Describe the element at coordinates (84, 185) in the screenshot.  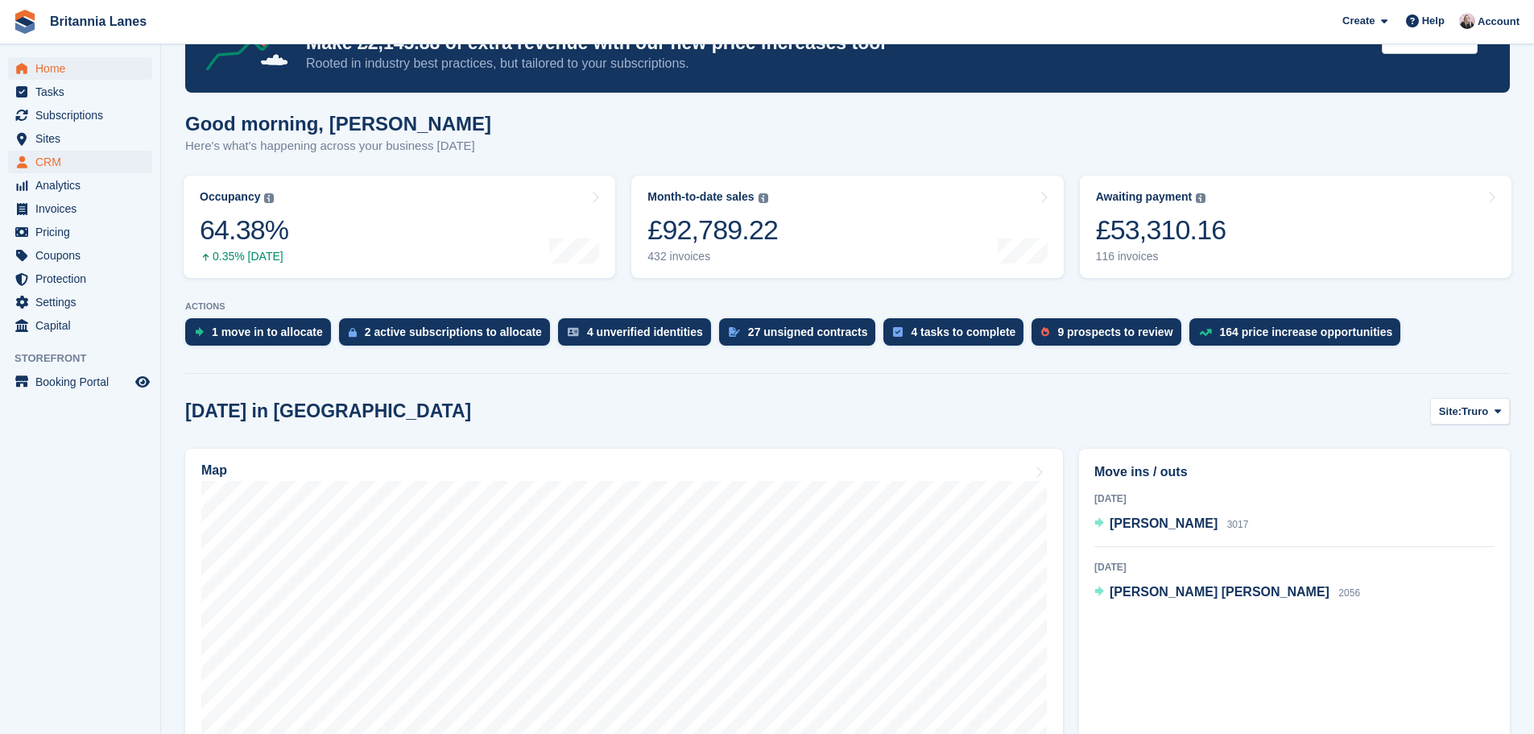
I see `span: Analytics` at that location.